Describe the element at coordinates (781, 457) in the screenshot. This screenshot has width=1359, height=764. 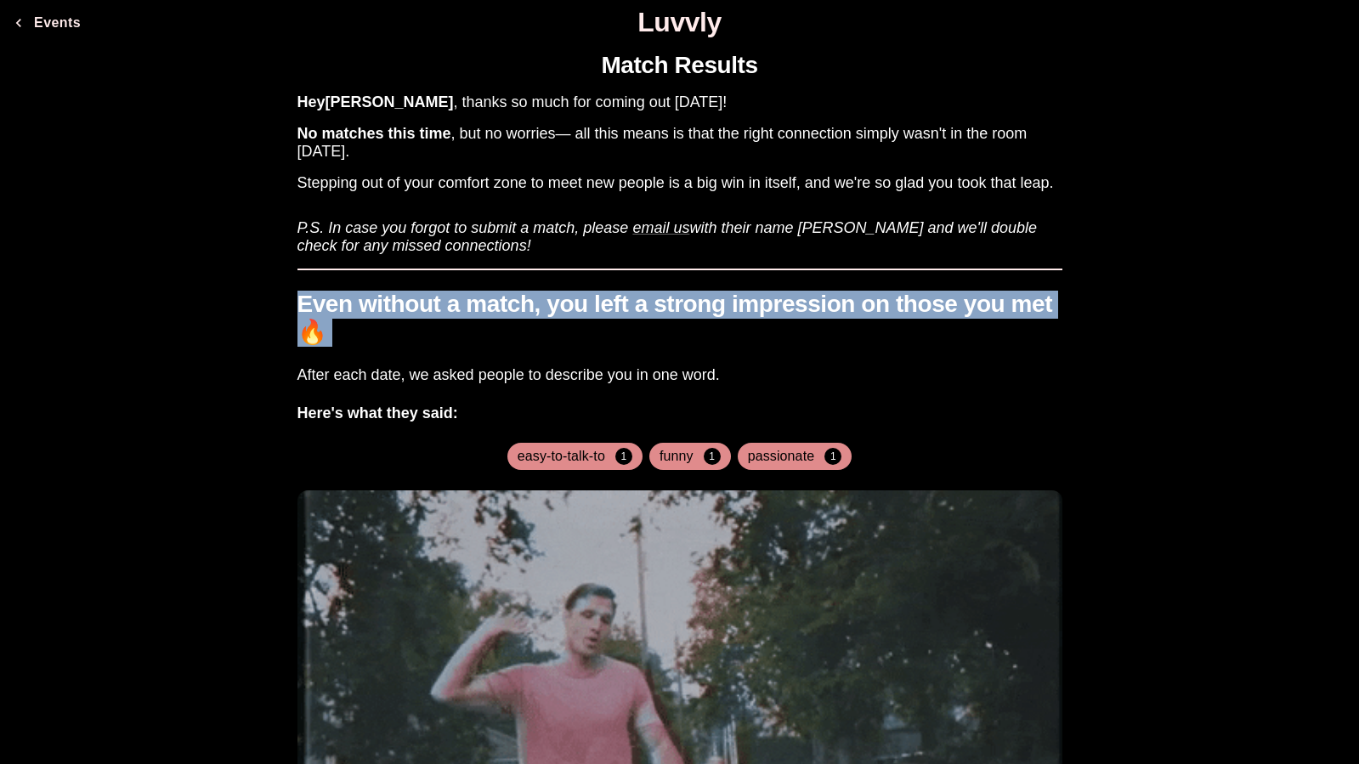
I see `h4: passionate` at that location.